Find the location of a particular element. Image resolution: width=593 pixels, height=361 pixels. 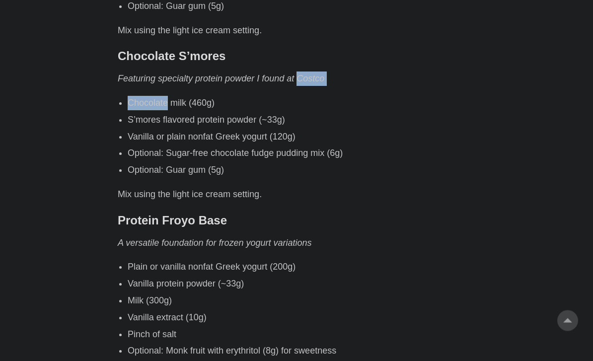

li: Vanilla protein powder (~33g) is located at coordinates (301, 284).